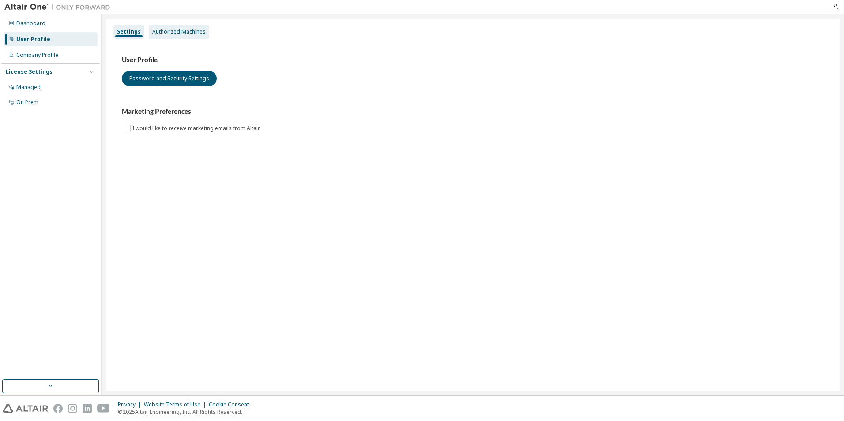 The height and width of the screenshot is (421, 844). What do you see at coordinates (31, 23) in the screenshot?
I see `div: Dashboard` at bounding box center [31, 23].